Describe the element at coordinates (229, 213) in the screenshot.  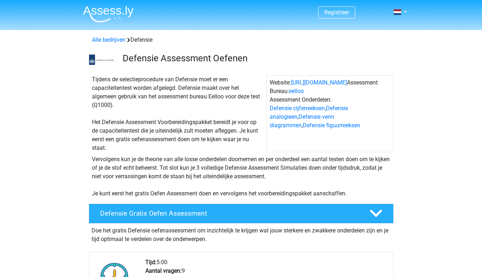
I see `h4: Defensie Gratis Oefen Assessment` at that location.